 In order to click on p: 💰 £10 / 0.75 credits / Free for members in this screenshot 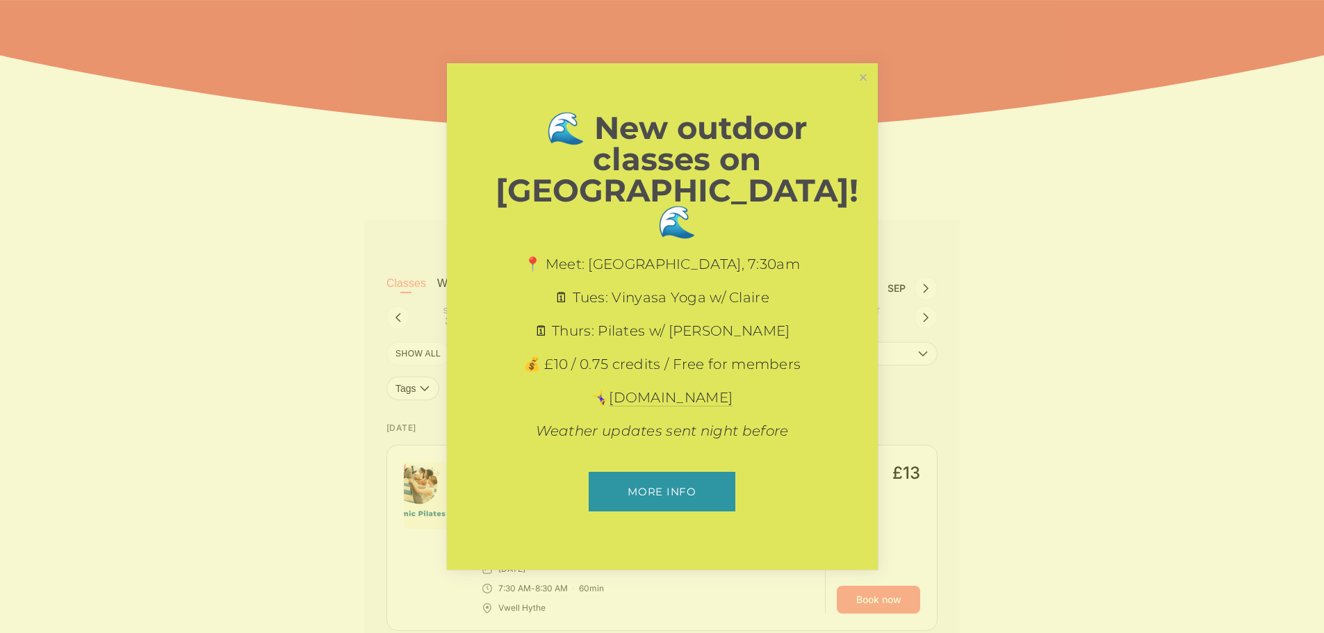, I will do `click(662, 364)`.